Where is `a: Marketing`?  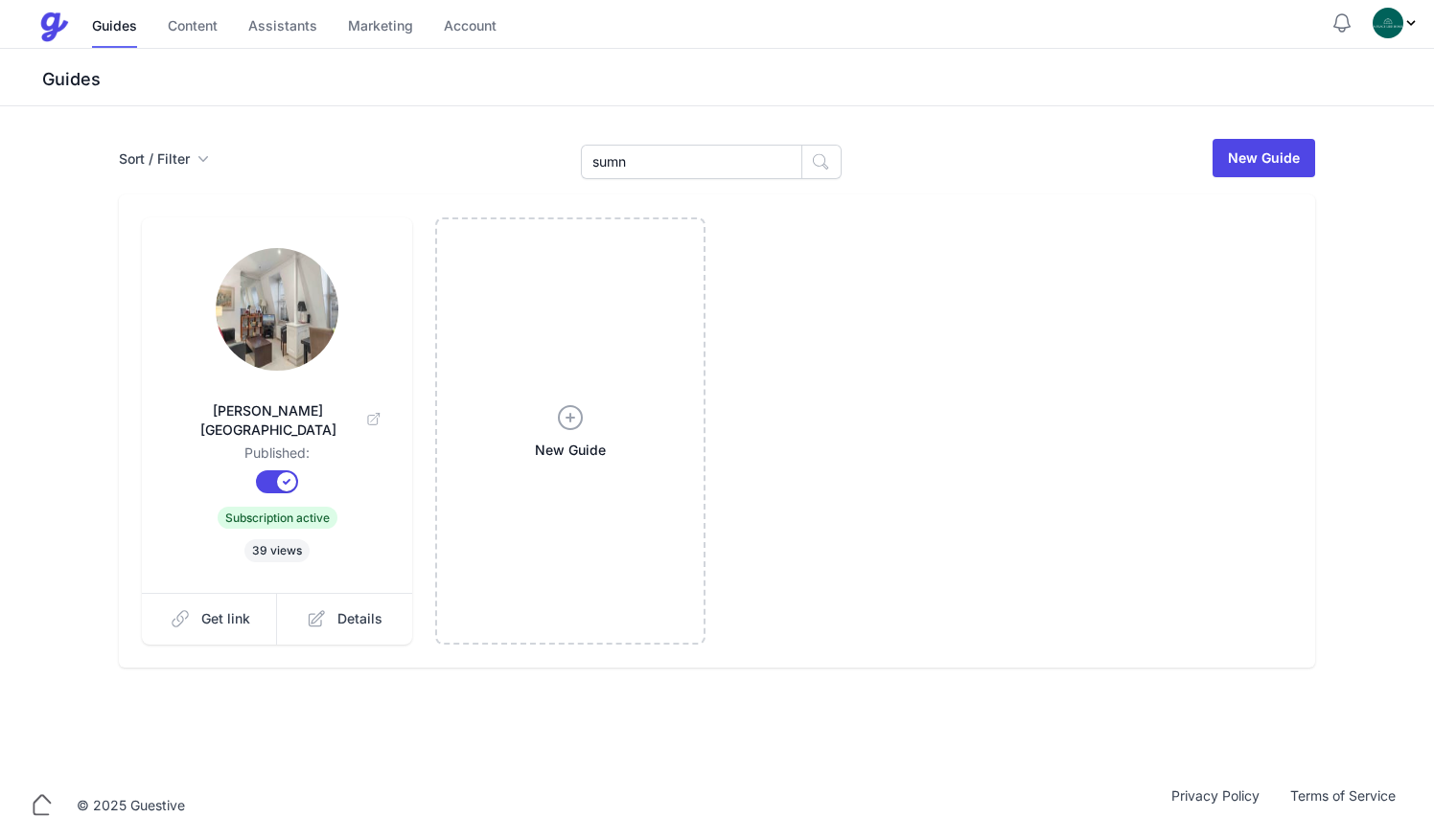 a: Marketing is located at coordinates (380, 27).